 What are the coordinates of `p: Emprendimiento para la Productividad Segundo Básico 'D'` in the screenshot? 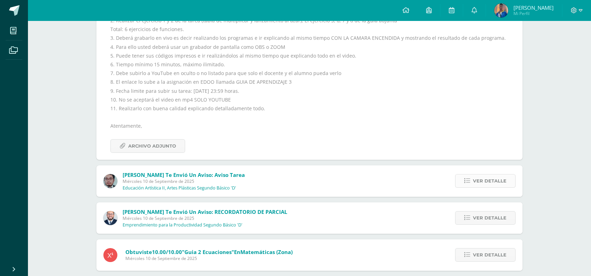 It's located at (182, 225).